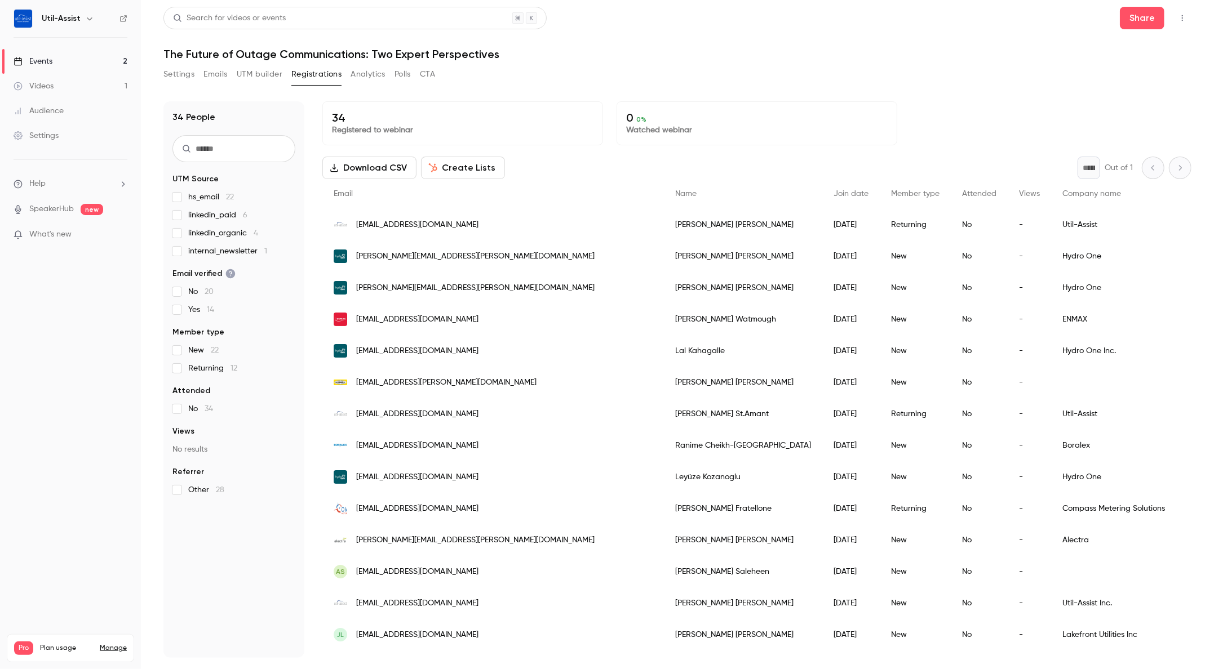  I want to click on p: Watched webinar, so click(757, 130).